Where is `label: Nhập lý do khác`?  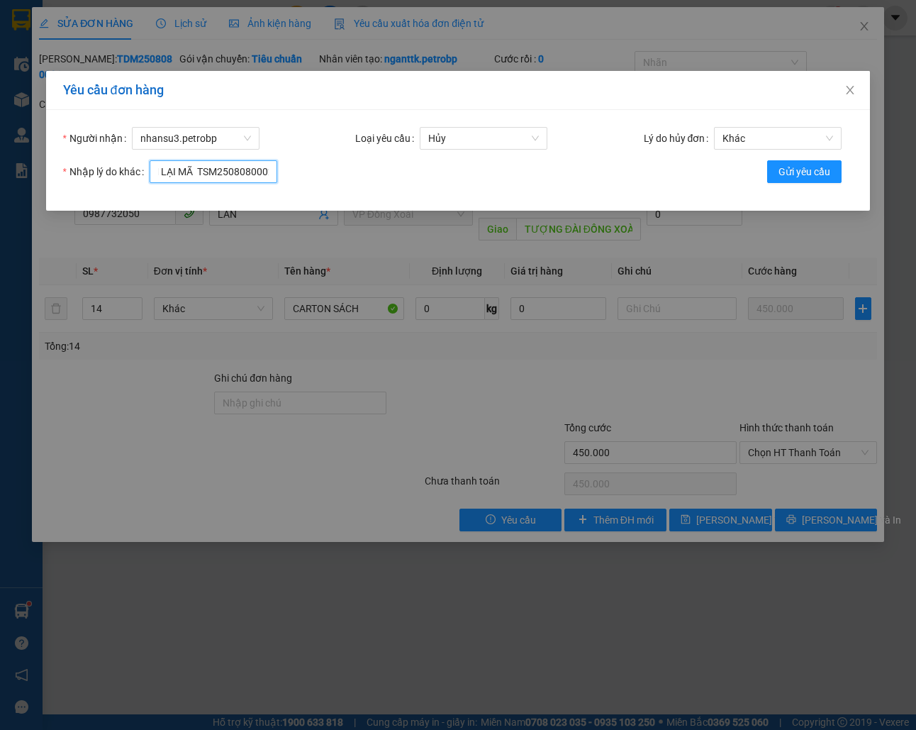
label: Nhập lý do khác is located at coordinates (106, 172).